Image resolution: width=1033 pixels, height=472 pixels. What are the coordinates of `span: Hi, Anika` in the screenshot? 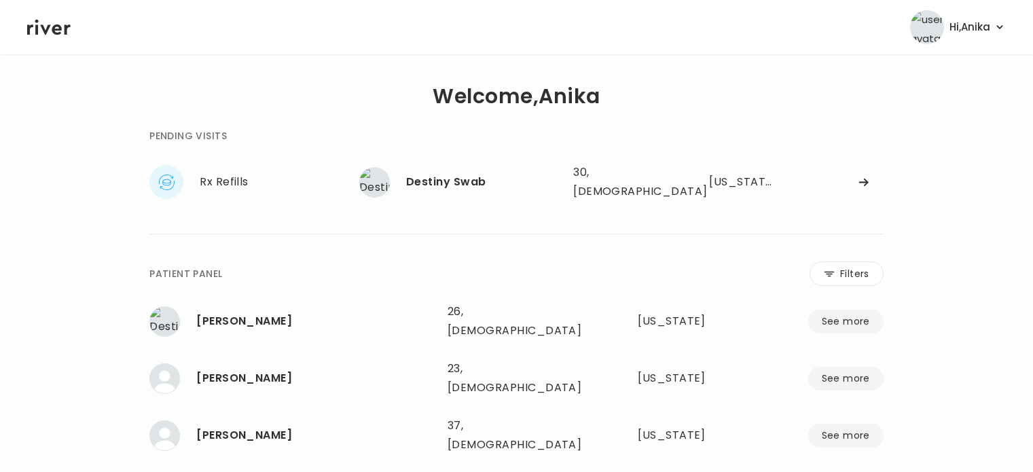 It's located at (969, 27).